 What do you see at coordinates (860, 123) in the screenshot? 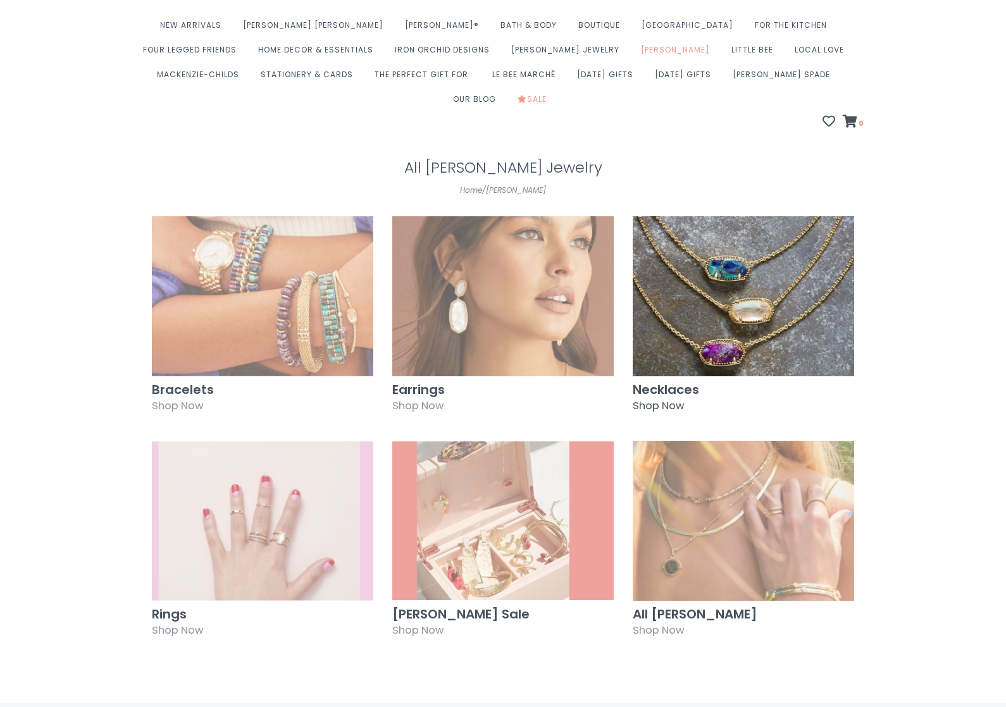
I see `span: 0` at bounding box center [860, 123].